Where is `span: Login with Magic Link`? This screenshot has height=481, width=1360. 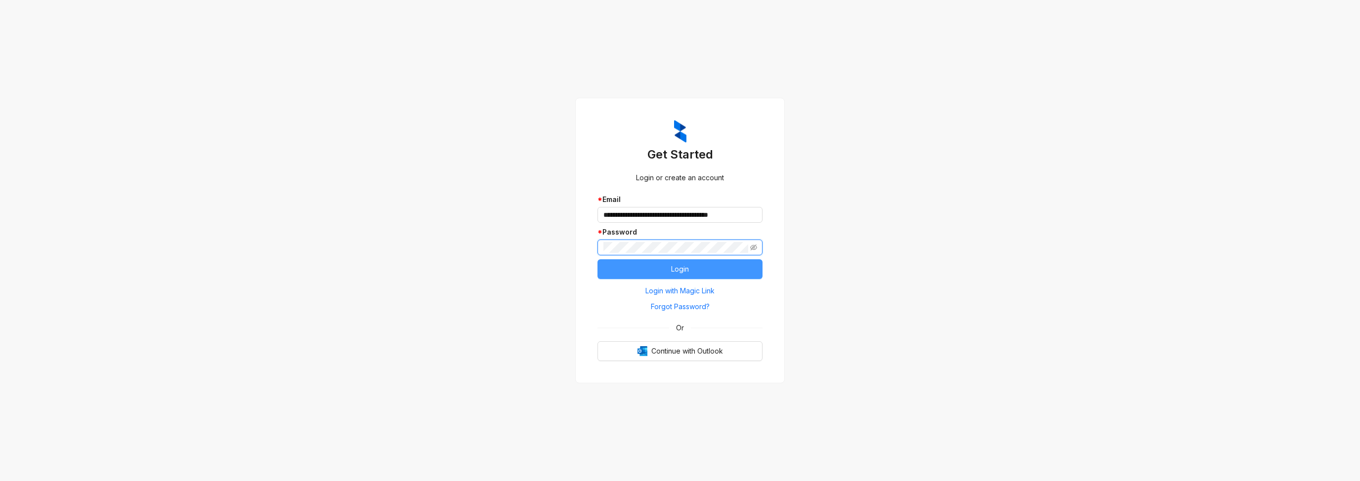
span: Login with Magic Link is located at coordinates (680, 291).